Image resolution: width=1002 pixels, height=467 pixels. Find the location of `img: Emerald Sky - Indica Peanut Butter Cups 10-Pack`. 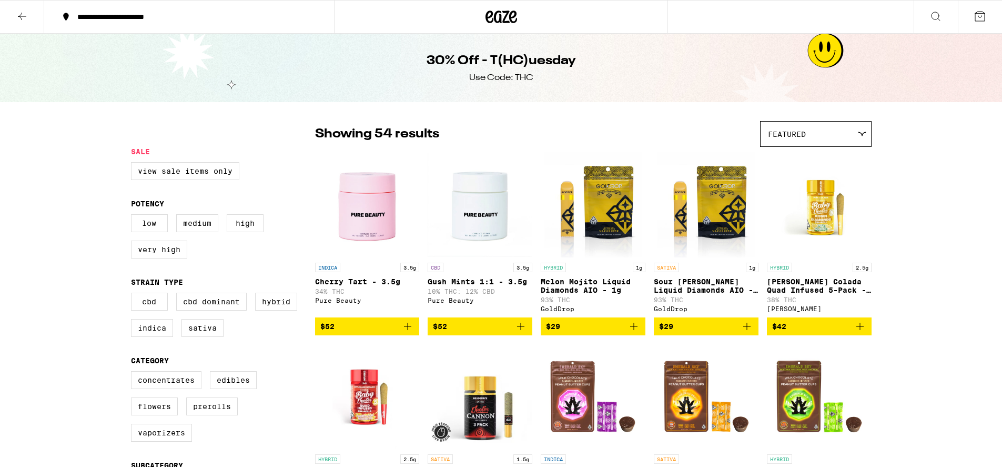

img: Emerald Sky - Indica Peanut Butter Cups 10-Pack is located at coordinates (593, 396).